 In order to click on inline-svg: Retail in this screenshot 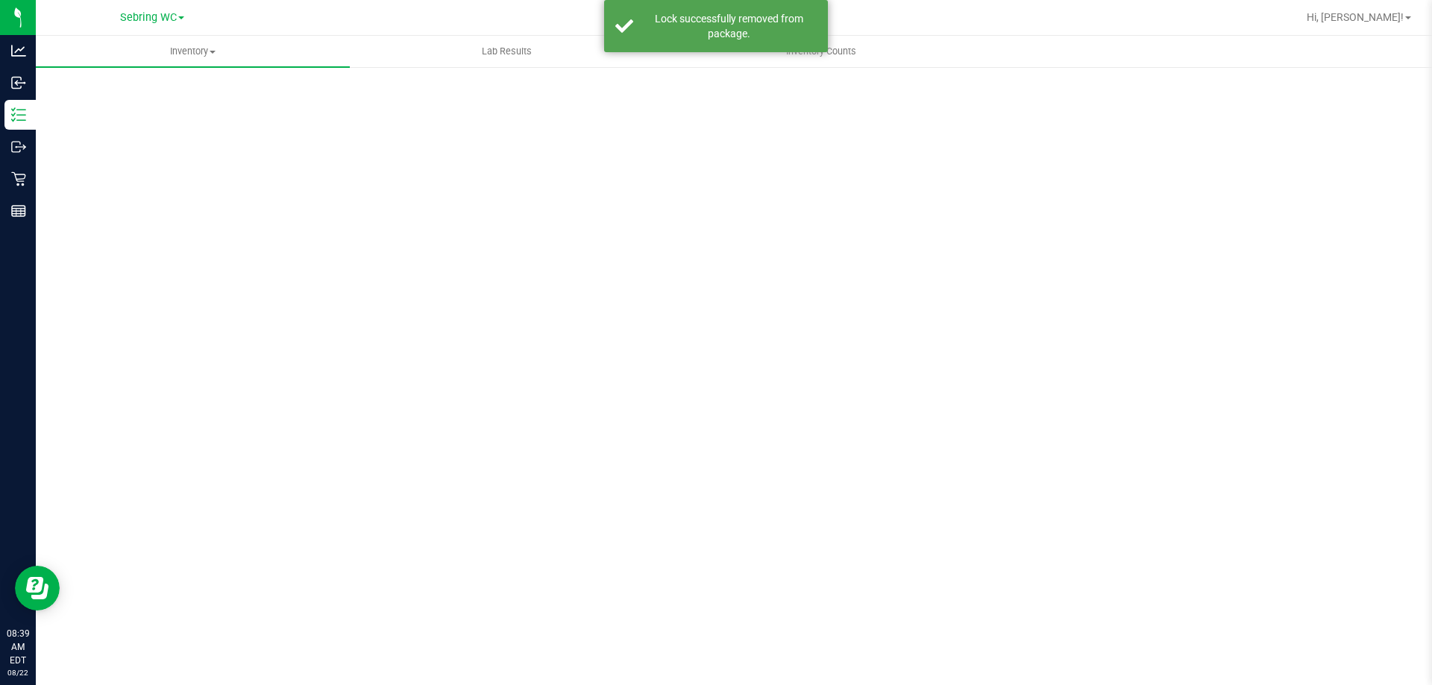, I will do `click(19, 179)`.